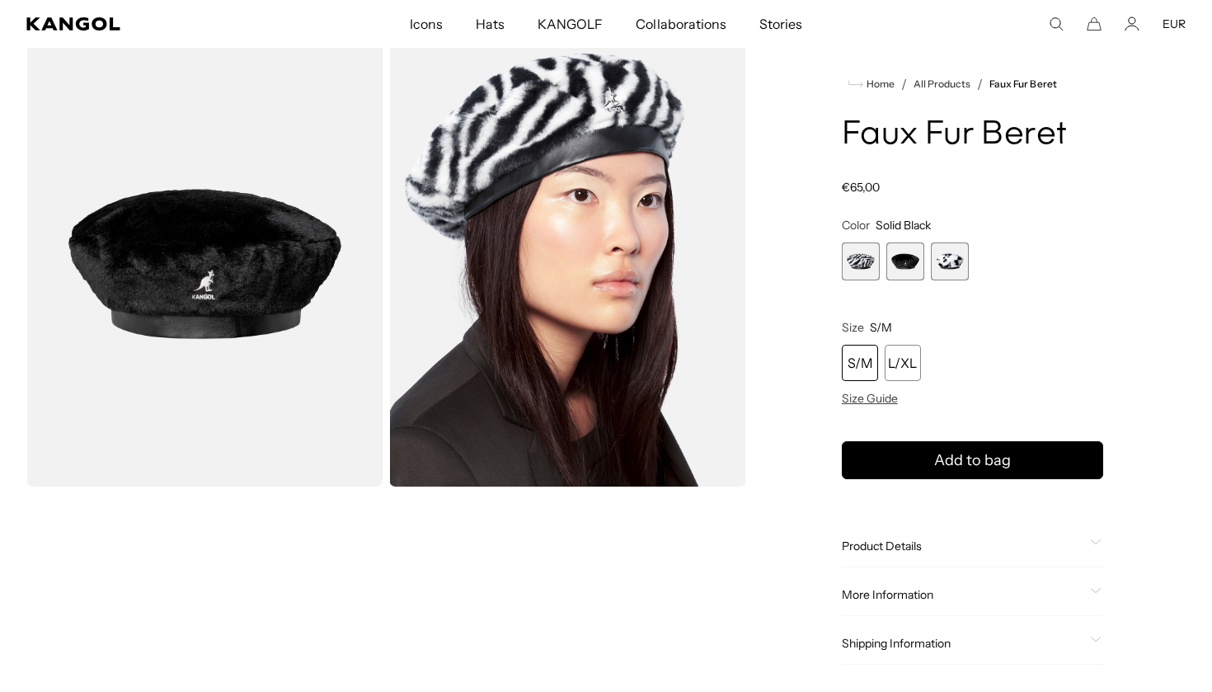  What do you see at coordinates (148, 24) in the screenshot?
I see `a: Kangol` at bounding box center [148, 24].